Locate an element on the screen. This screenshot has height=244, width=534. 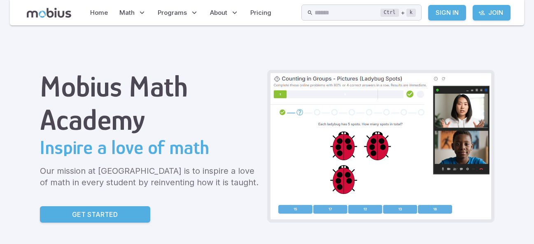
span: About is located at coordinates (218, 13).